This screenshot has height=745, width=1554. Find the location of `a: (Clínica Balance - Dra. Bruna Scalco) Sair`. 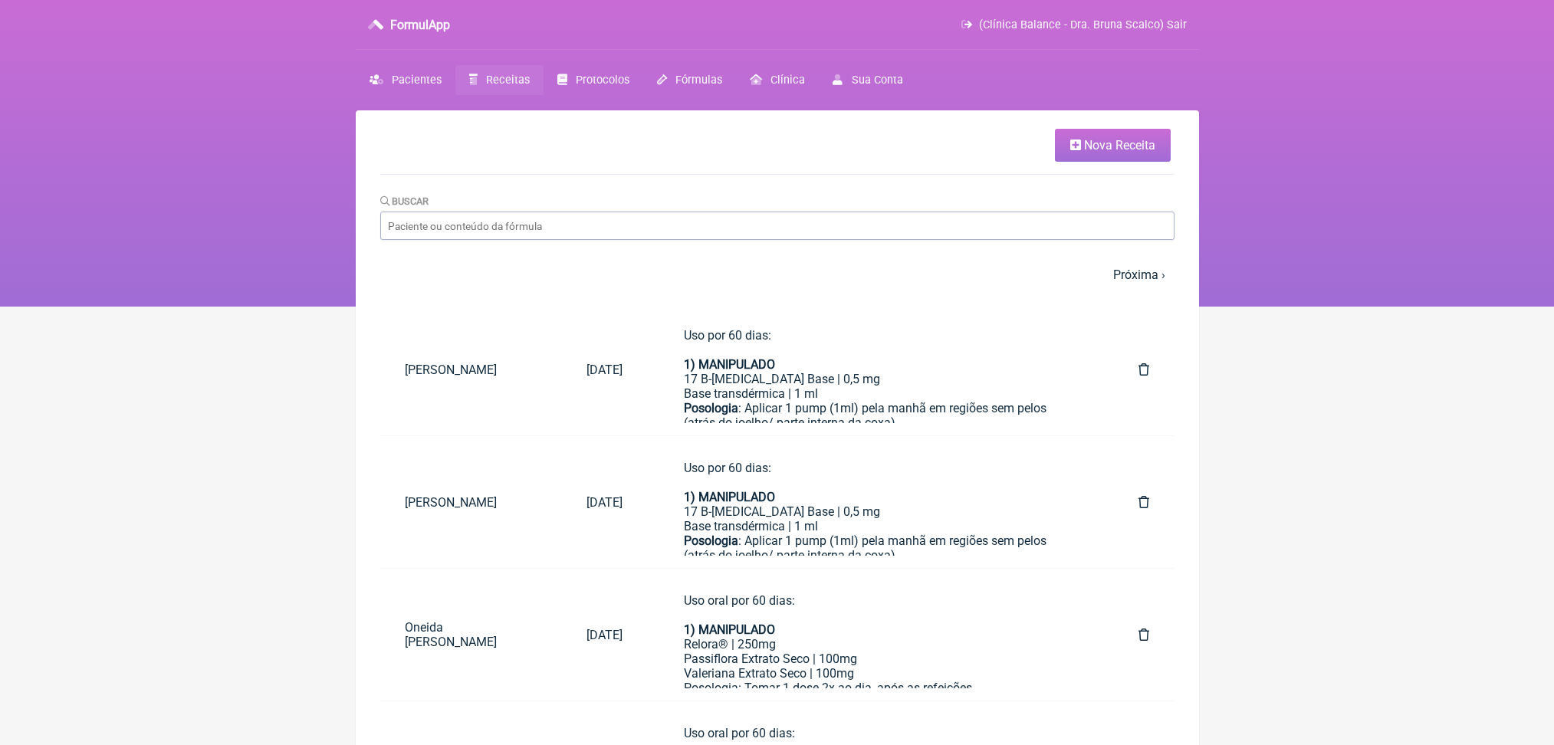

a: (Clínica Balance - Dra. Bruna Scalco) Sair is located at coordinates (1073, 25).